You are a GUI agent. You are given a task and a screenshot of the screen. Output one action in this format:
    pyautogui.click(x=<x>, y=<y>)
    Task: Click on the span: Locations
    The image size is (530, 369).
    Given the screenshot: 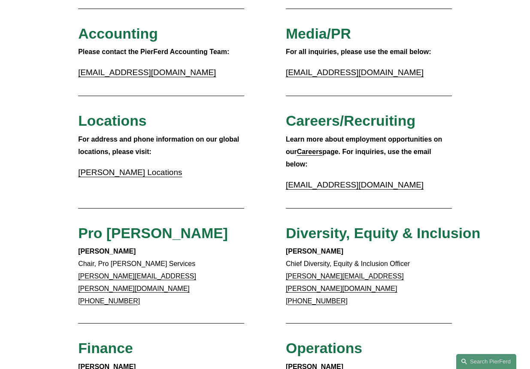 What is the action you would take?
    pyautogui.click(x=112, y=121)
    